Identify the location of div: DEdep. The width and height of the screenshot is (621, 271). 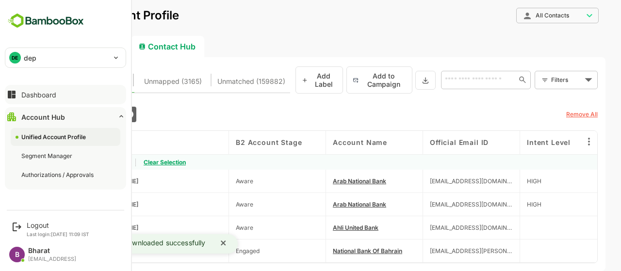
(65, 58).